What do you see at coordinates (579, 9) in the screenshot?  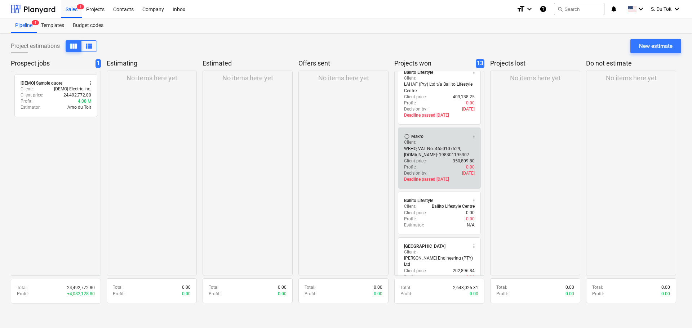 I see `button: Search` at bounding box center [579, 9].